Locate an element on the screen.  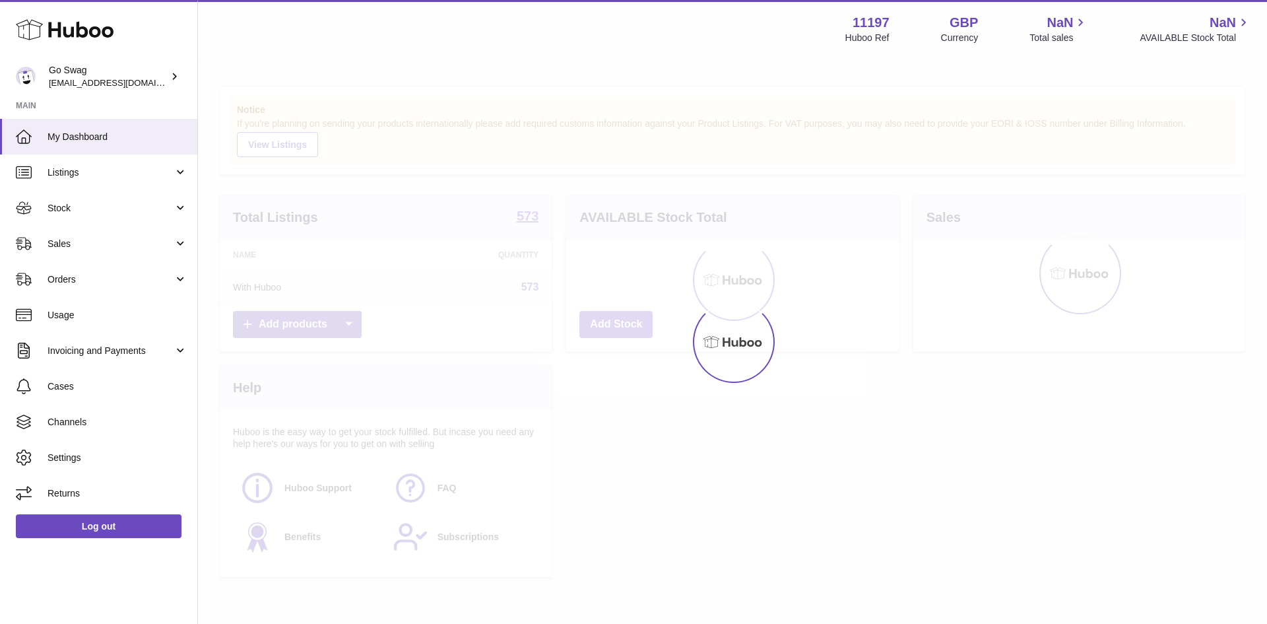
div: Huboo Ref is located at coordinates (867, 38).